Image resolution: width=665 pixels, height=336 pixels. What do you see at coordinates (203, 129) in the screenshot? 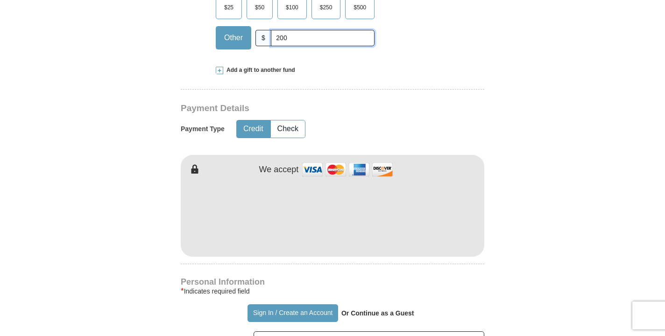
I see `h5: Payment Type` at bounding box center [203, 129].